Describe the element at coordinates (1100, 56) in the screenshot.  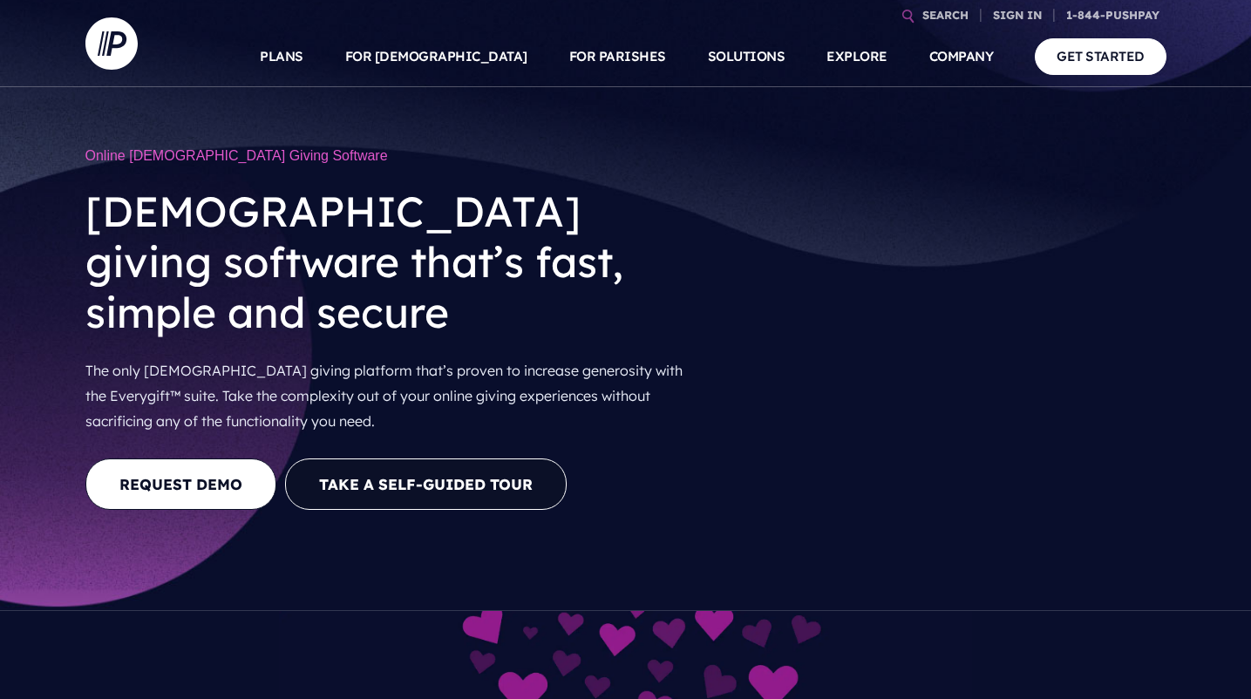
I see `a: GET STARTED` at that location.